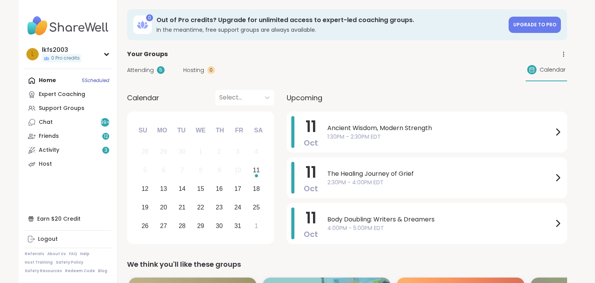 The image size is (595, 283). Describe the element at coordinates (69, 263) in the screenshot. I see `a: Safety Policy` at that location.